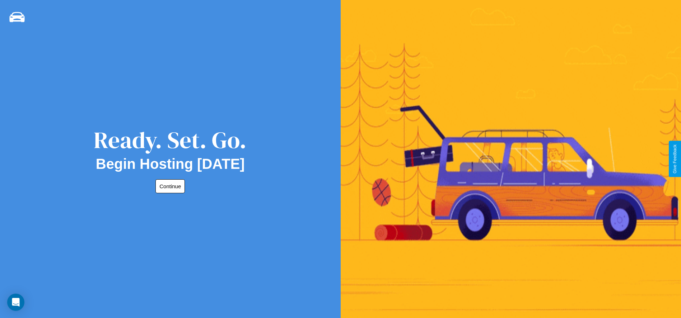 Image resolution: width=681 pixels, height=318 pixels. What do you see at coordinates (16, 302) in the screenshot?
I see `div: Open Intercom Messenger` at bounding box center [16, 302].